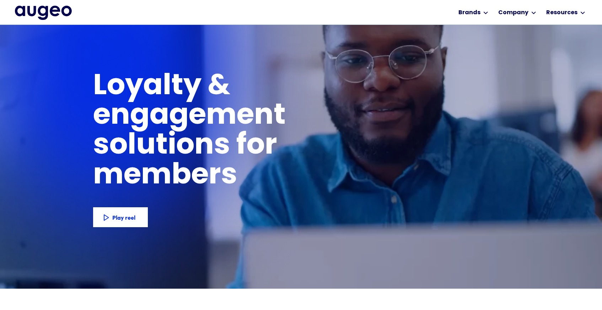 This screenshot has height=310, width=602. What do you see at coordinates (562, 13) in the screenshot?
I see `div: Resources` at bounding box center [562, 13].